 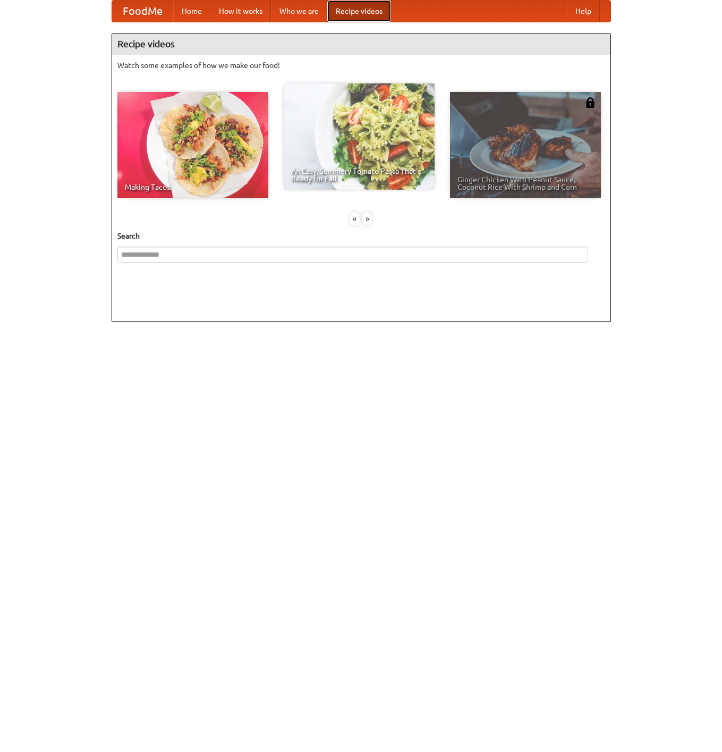 I want to click on a: An Easy, Summery Tomato Pasta That's Ready for Fall, so click(x=359, y=137).